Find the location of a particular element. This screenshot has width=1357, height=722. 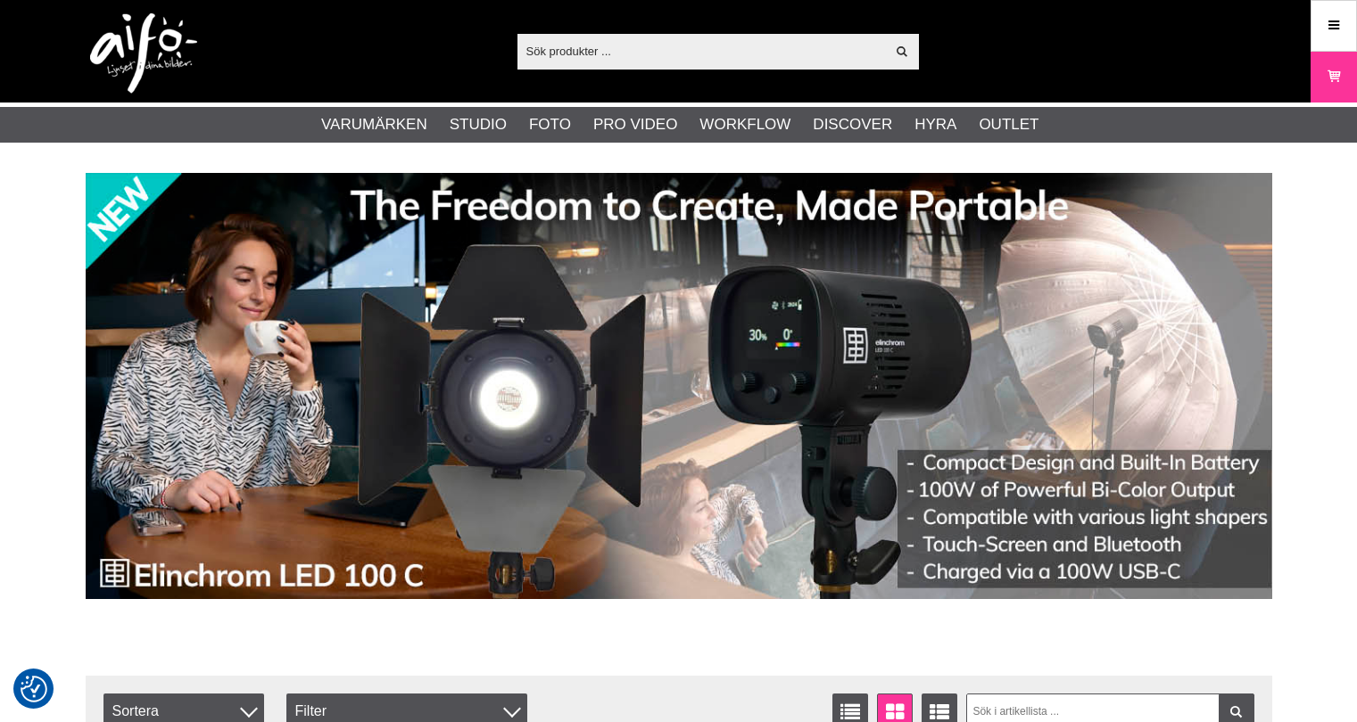

button: Samtyckesinställningar is located at coordinates (34, 689).